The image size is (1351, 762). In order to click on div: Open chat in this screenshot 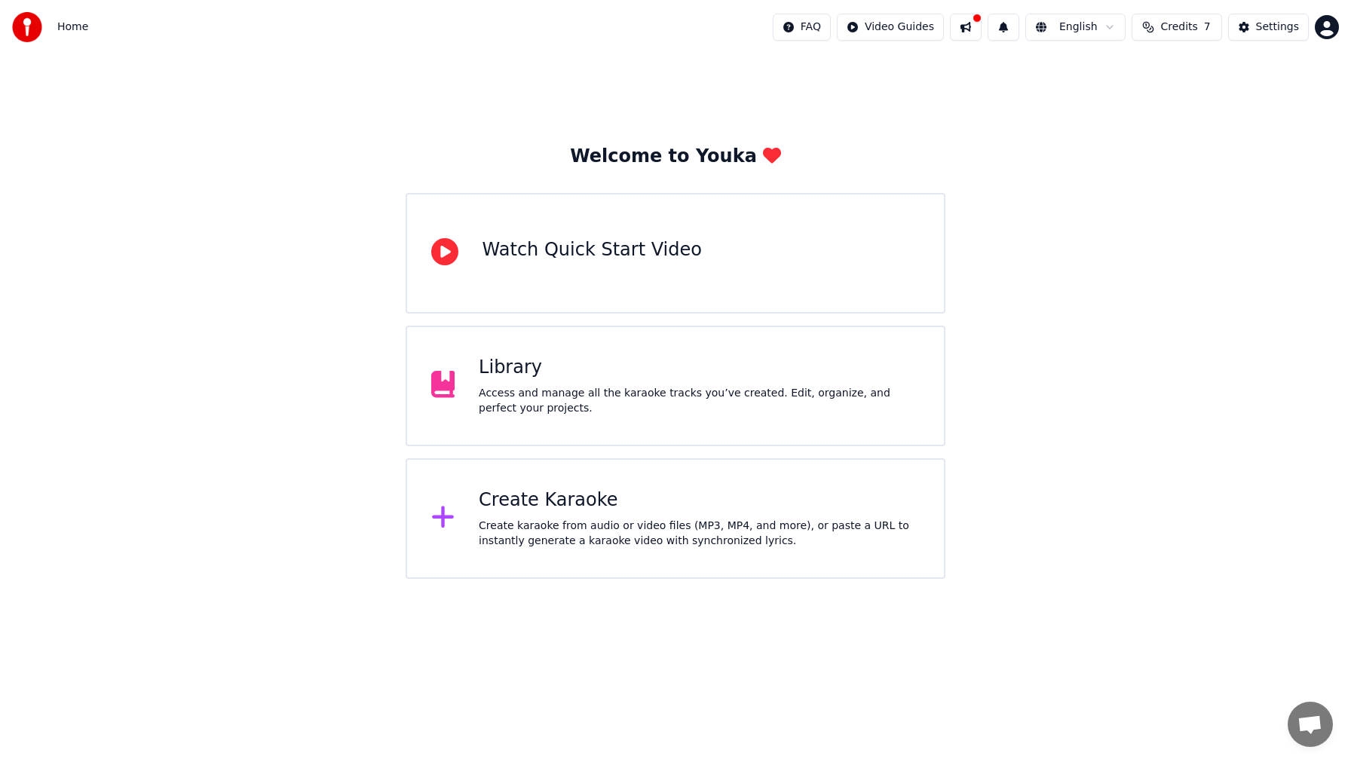, I will do `click(1311, 725)`.